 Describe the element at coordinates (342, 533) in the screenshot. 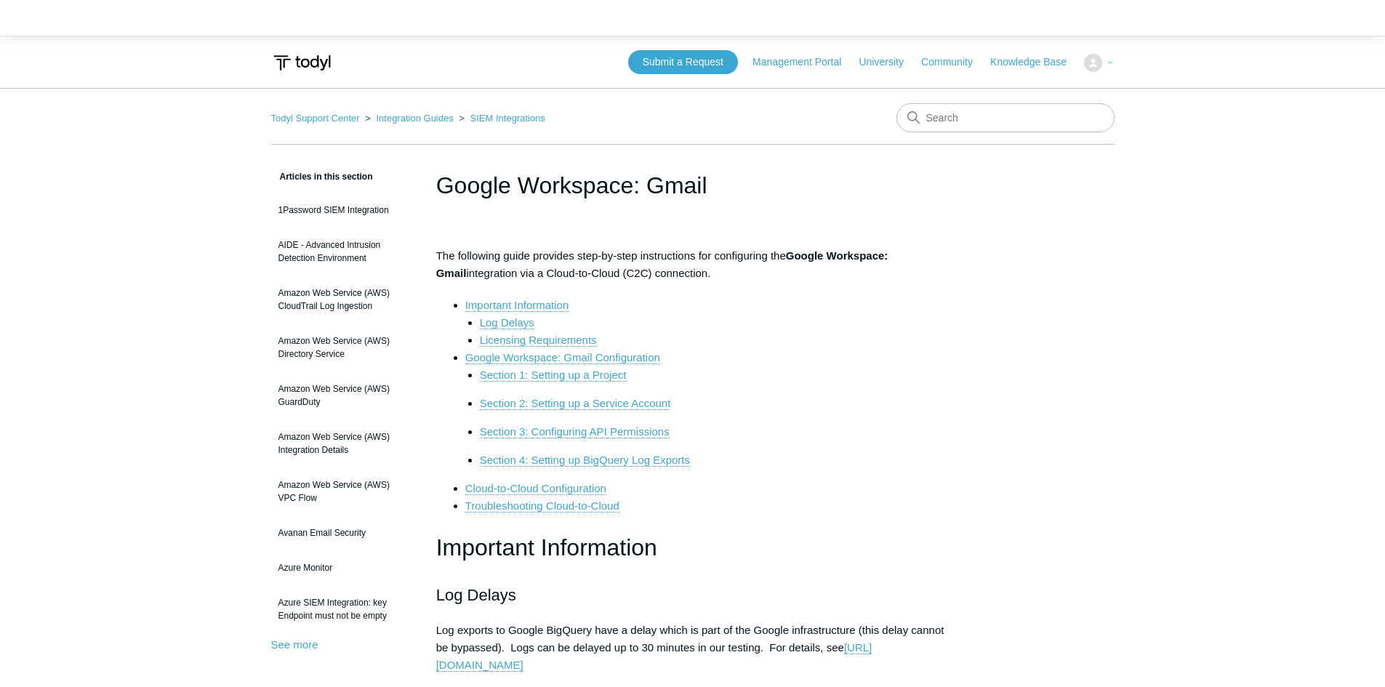

I see `a: Avanan Email Security` at that location.